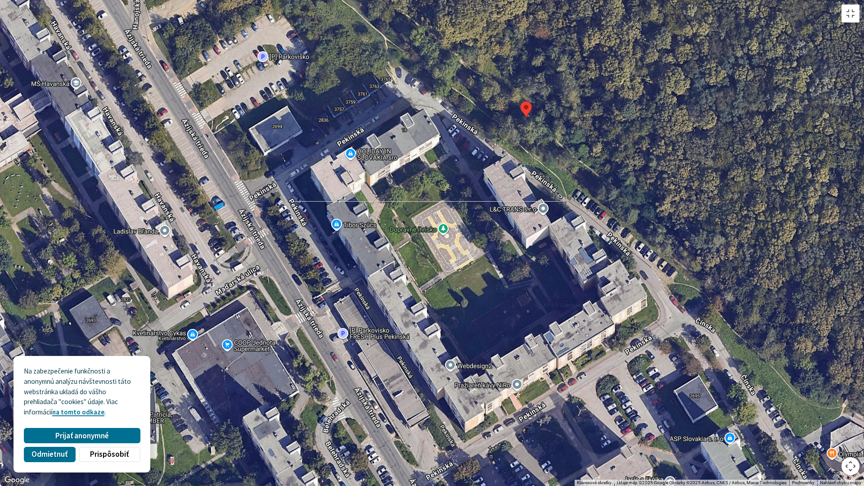 The width and height of the screenshot is (864, 486). Describe the element at coordinates (78, 412) in the screenshot. I see `a: na tomto odkaze` at that location.